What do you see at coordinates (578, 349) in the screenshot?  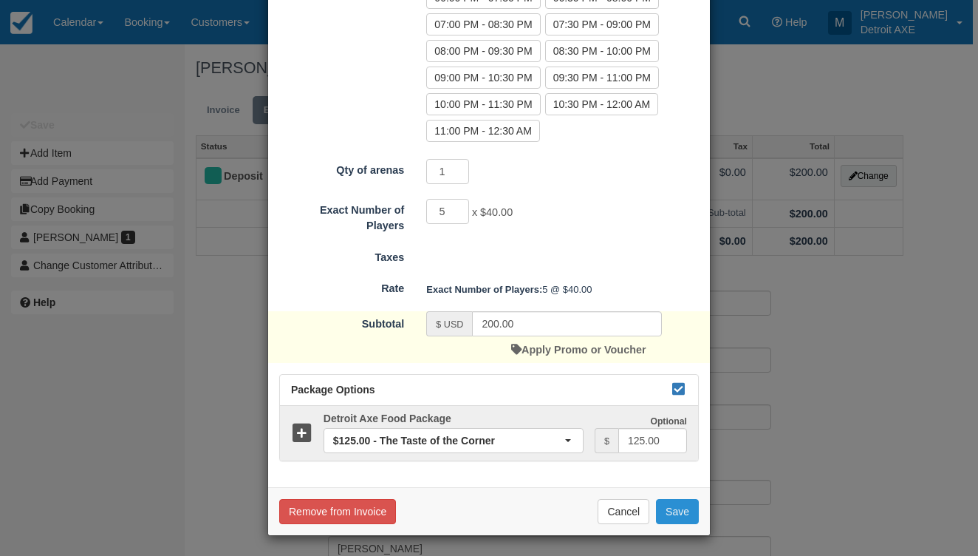 I see `a: Apply Promo or Voucher` at bounding box center [578, 349].